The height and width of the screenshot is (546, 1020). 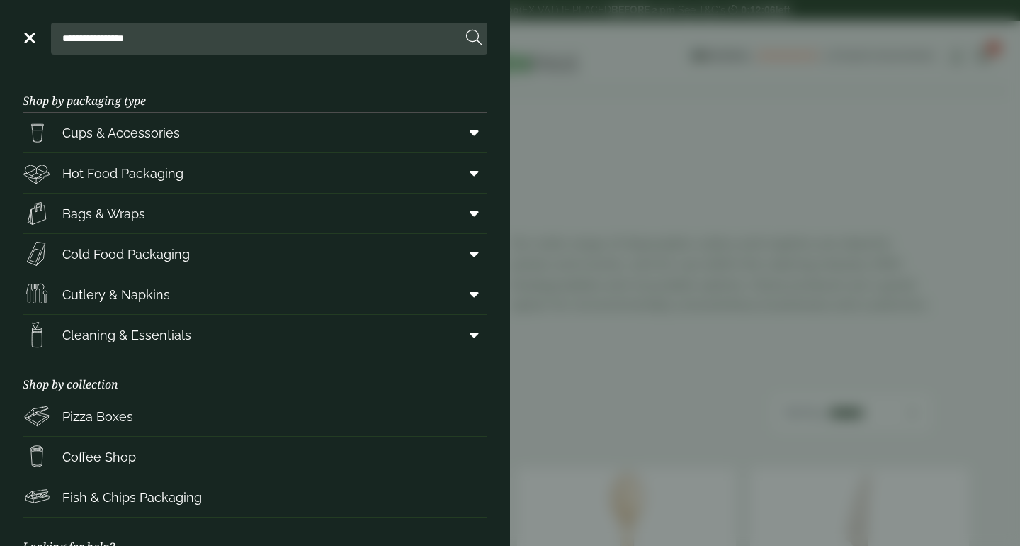 What do you see at coordinates (255, 456) in the screenshot?
I see `a: Coffee Shop` at bounding box center [255, 456].